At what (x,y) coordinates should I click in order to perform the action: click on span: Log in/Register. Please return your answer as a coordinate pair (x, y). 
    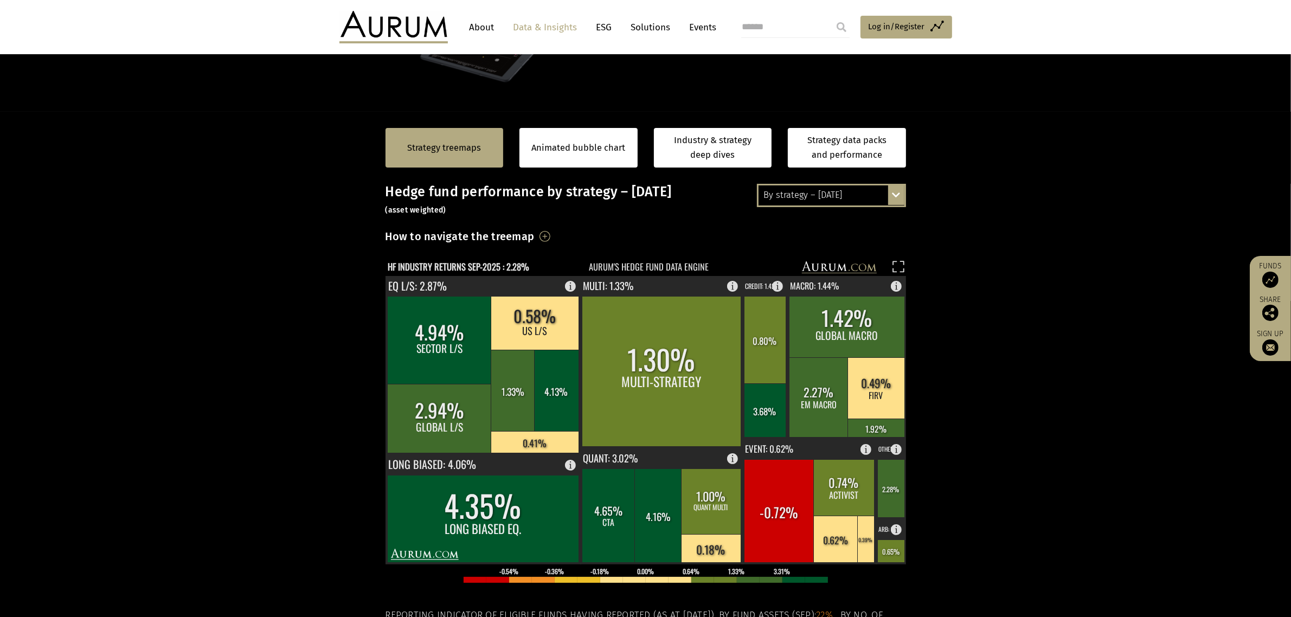
    Looking at the image, I should click on (897, 27).